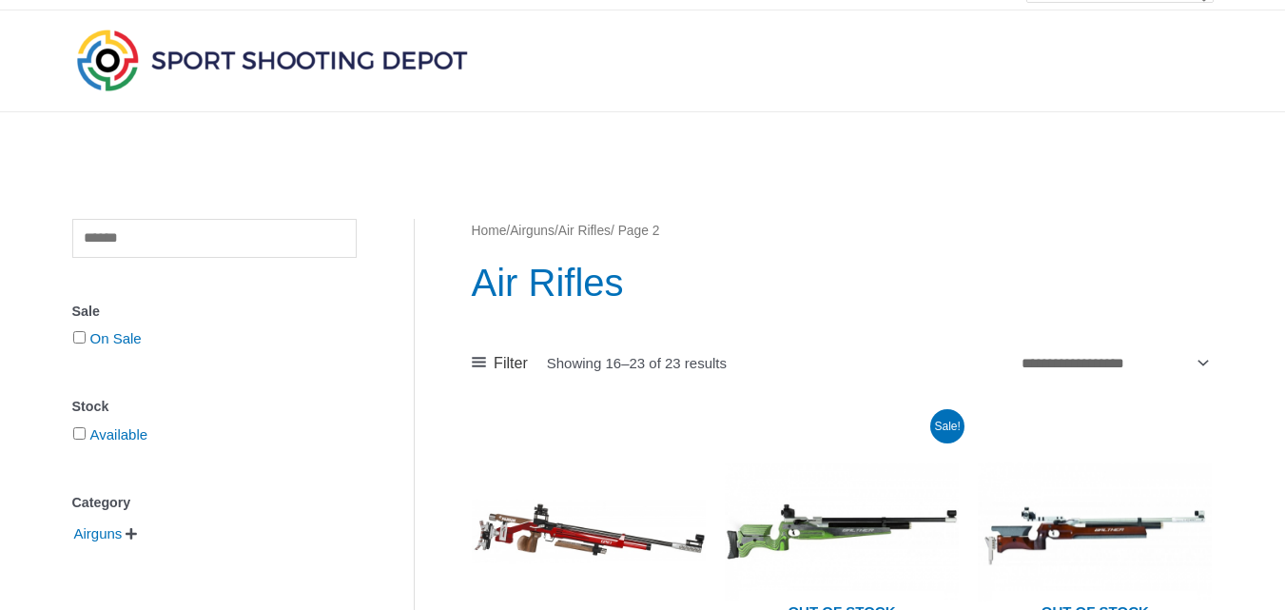  I want to click on span: Airguns, so click(98, 534).